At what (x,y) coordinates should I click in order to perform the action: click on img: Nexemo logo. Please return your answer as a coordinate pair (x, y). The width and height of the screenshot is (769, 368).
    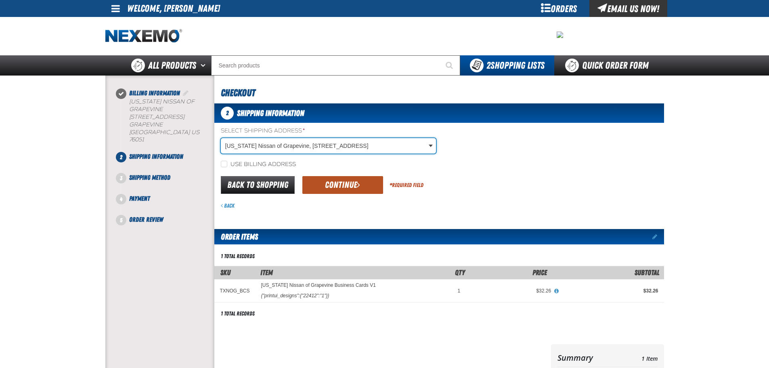
    Looking at the image, I should click on (144, 36).